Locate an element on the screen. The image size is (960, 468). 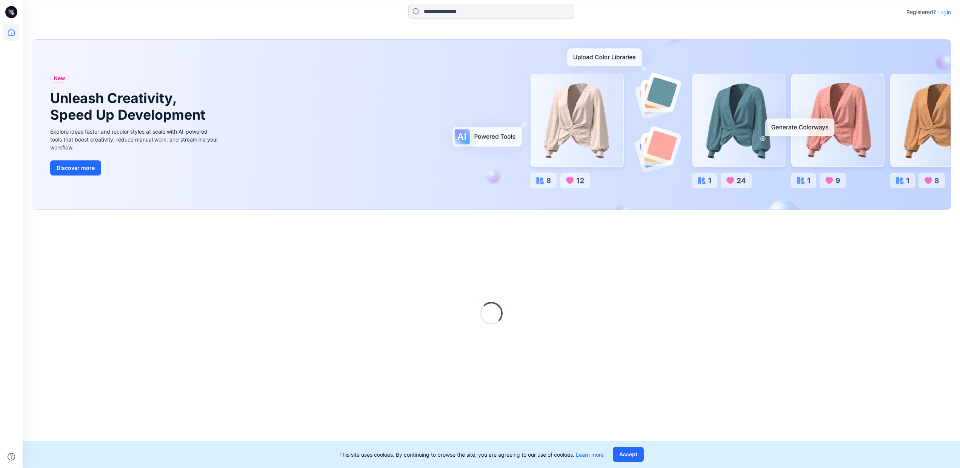
p: Login is located at coordinates (944, 12).